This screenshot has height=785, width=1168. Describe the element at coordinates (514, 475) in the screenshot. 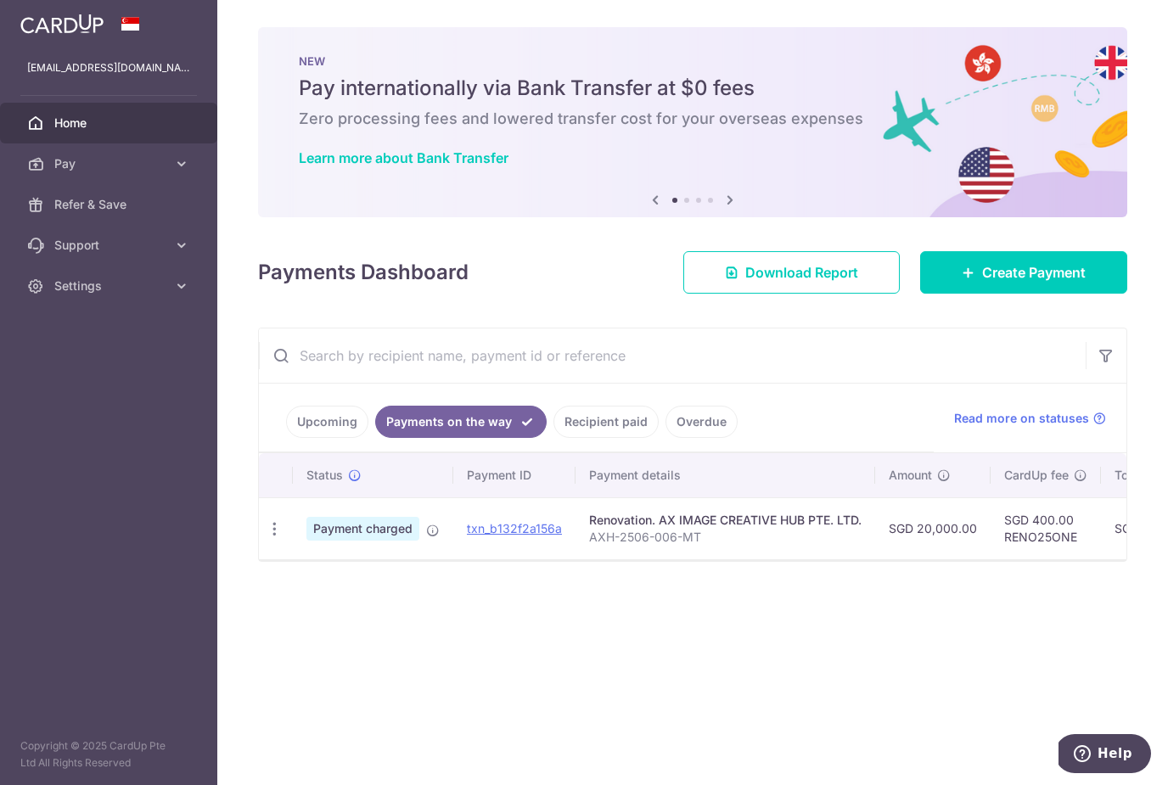

I see `th: Payment ID` at that location.